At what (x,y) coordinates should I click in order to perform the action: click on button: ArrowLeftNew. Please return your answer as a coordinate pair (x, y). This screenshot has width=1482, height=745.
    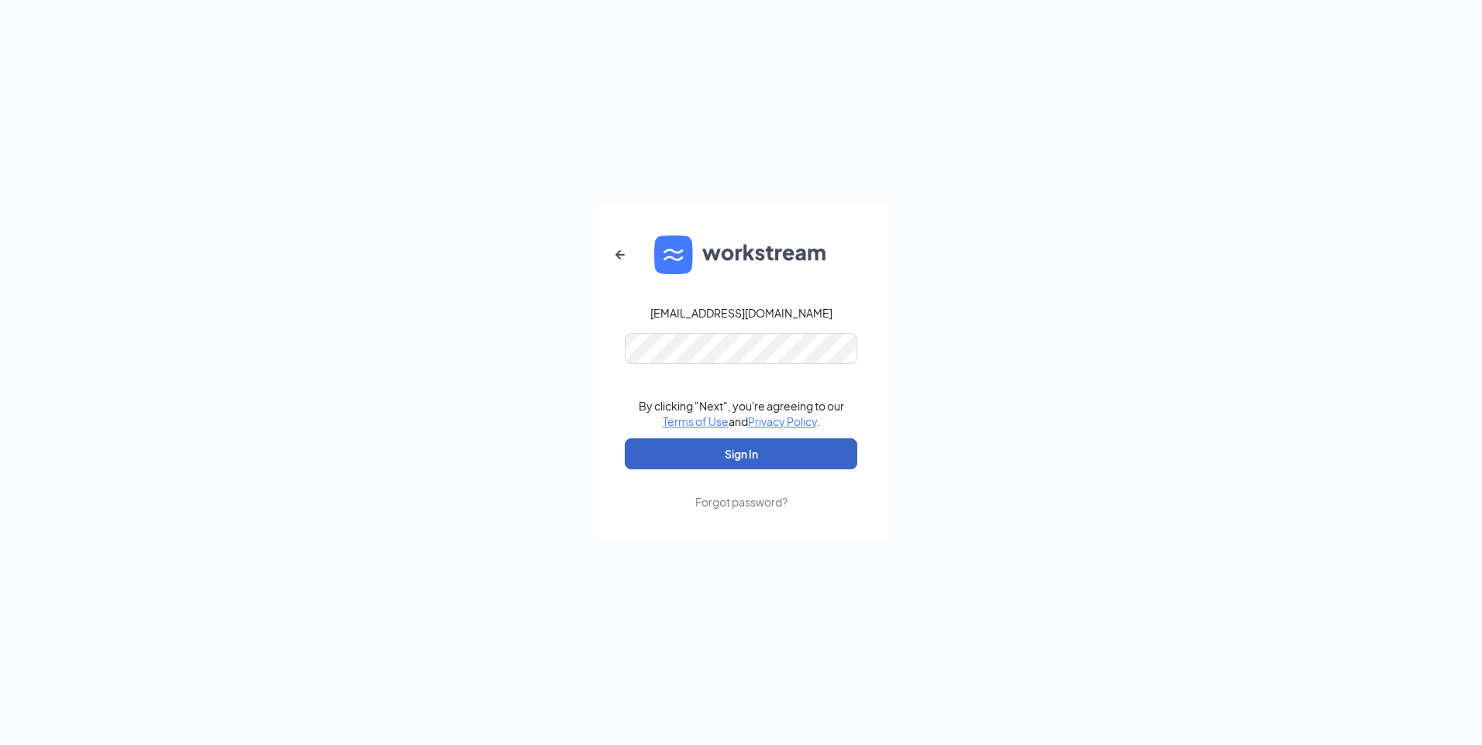
    Looking at the image, I should click on (620, 255).